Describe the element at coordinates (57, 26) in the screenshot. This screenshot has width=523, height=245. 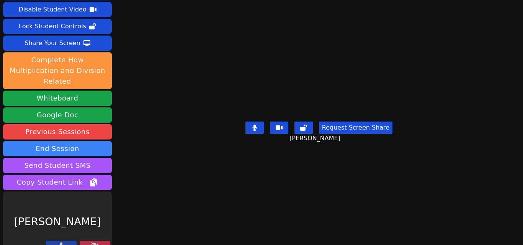
I see `button: Lock Student Controls` at that location.